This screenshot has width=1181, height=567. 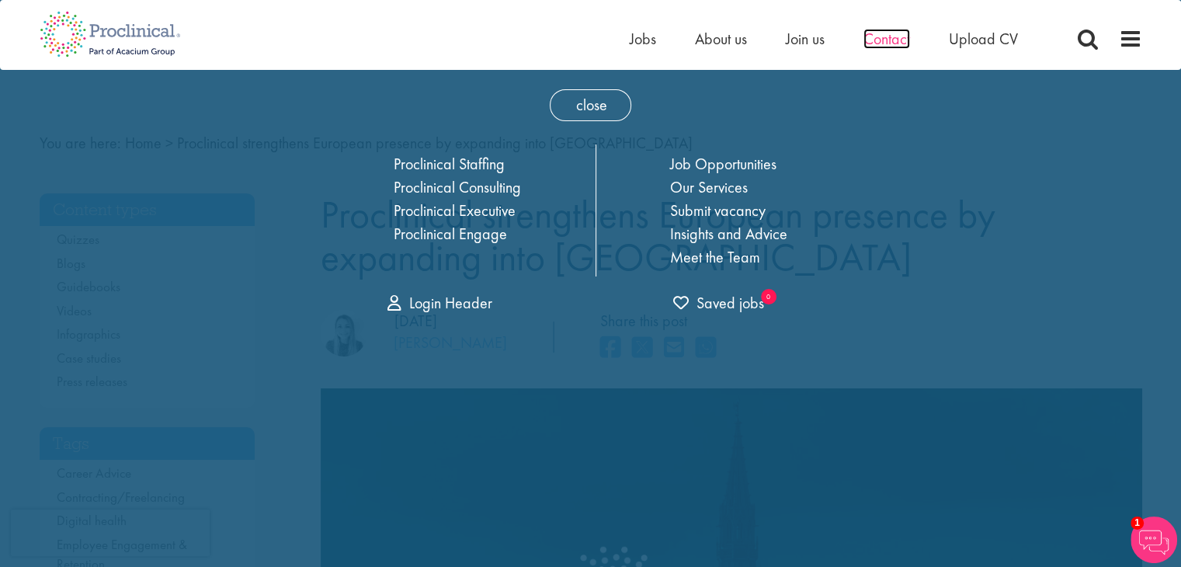 What do you see at coordinates (983, 39) in the screenshot?
I see `a: Upload CV` at bounding box center [983, 39].